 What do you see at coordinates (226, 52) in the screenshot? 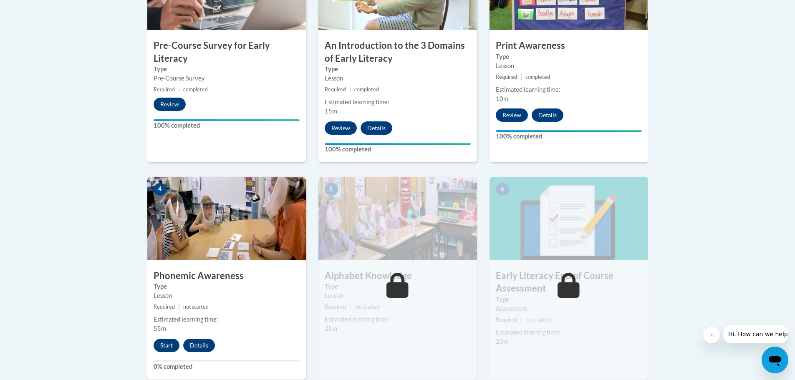
I see `h3: Pre-Course Survey for Early Literacy` at bounding box center [226, 52].